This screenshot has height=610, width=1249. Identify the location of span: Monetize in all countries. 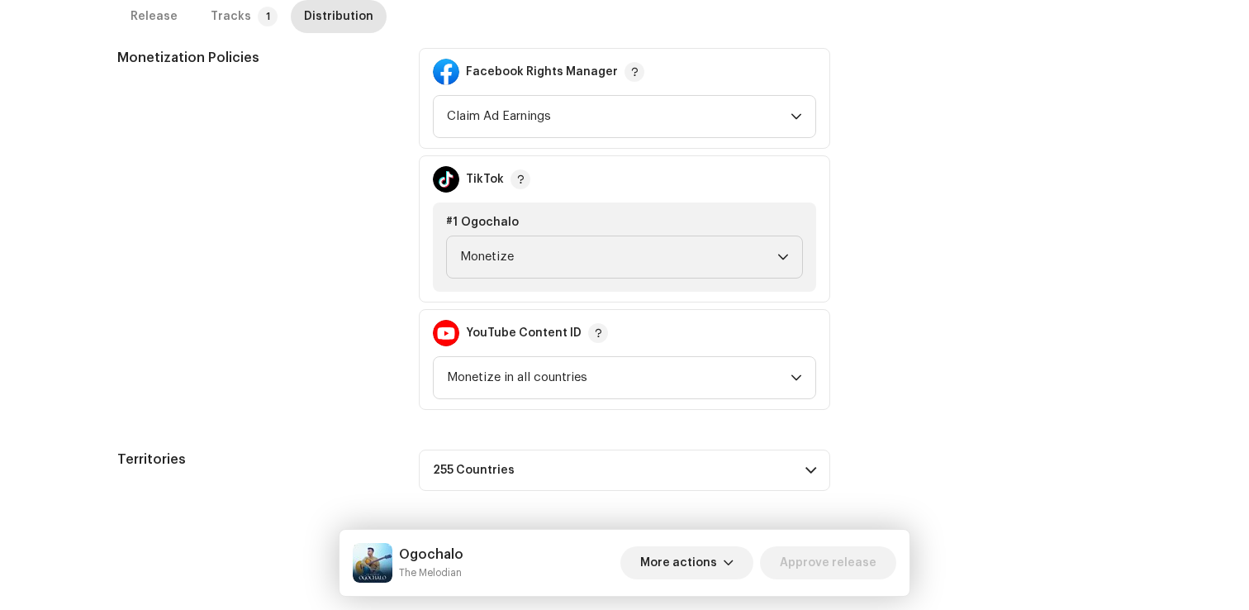
(619, 378).